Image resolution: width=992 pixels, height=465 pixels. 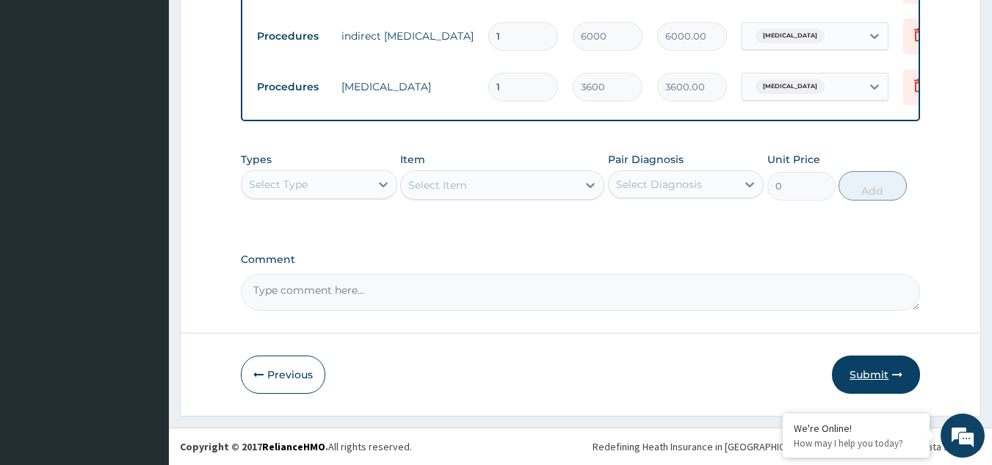 I want to click on div: Select Diagnosis, so click(x=658, y=184).